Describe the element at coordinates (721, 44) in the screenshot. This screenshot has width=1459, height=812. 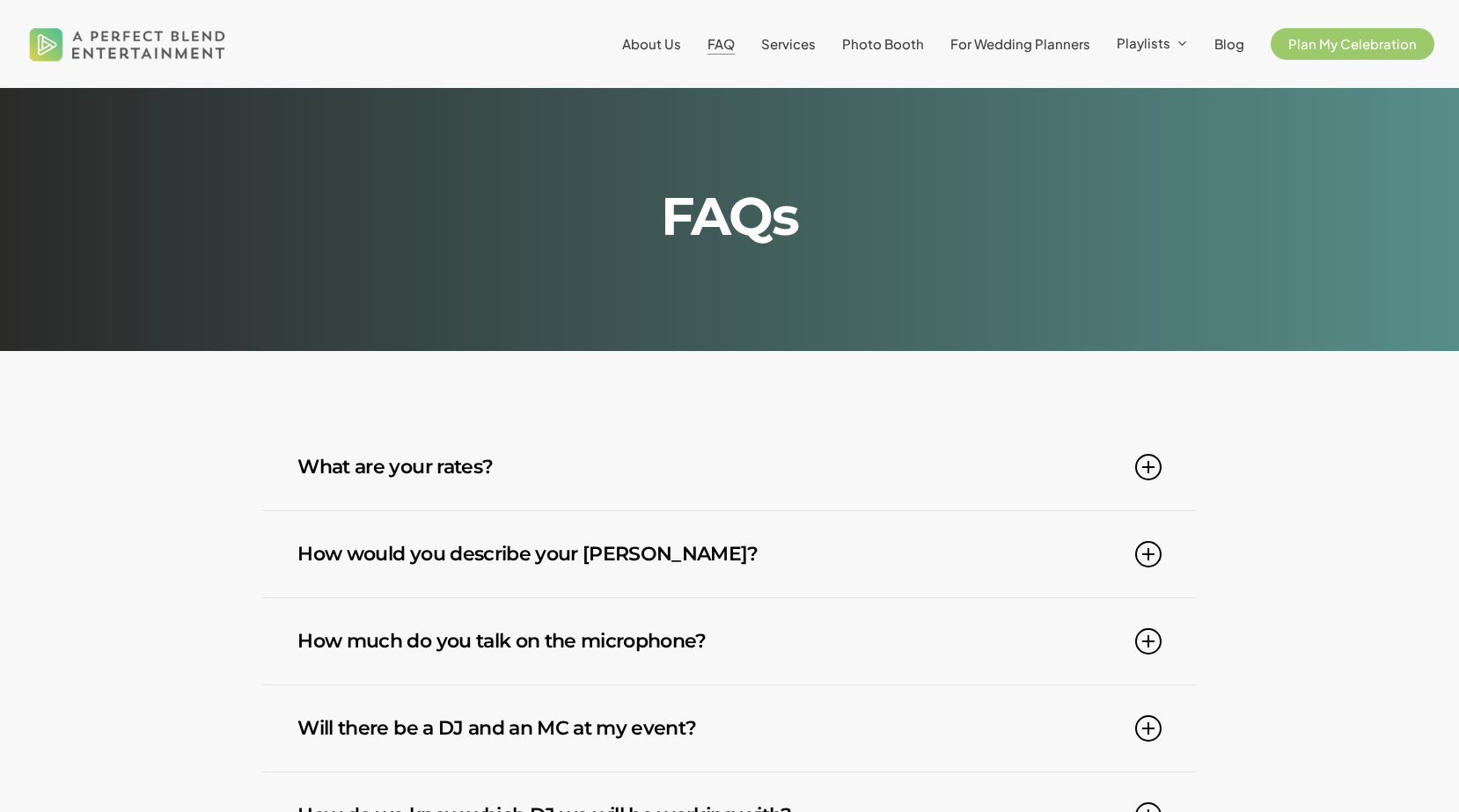
I see `a: FAQ` at that location.